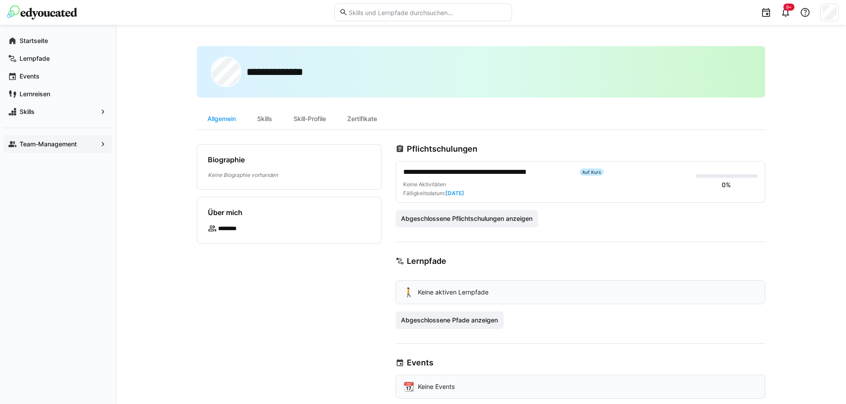 This screenshot has width=846, height=404. What do you see at coordinates (436, 387) in the screenshot?
I see `p: Keine Events` at bounding box center [436, 387].